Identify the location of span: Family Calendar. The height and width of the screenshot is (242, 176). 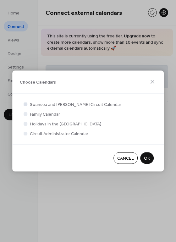
(45, 114).